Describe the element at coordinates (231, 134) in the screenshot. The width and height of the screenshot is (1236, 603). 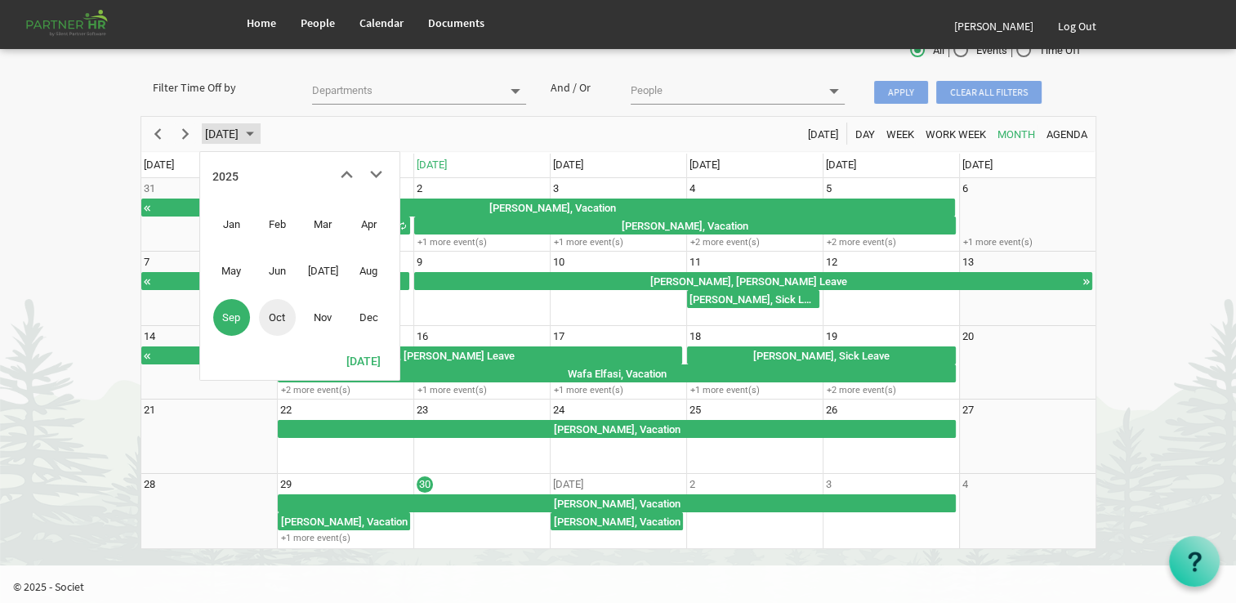
I see `div: September 2025` at that location.